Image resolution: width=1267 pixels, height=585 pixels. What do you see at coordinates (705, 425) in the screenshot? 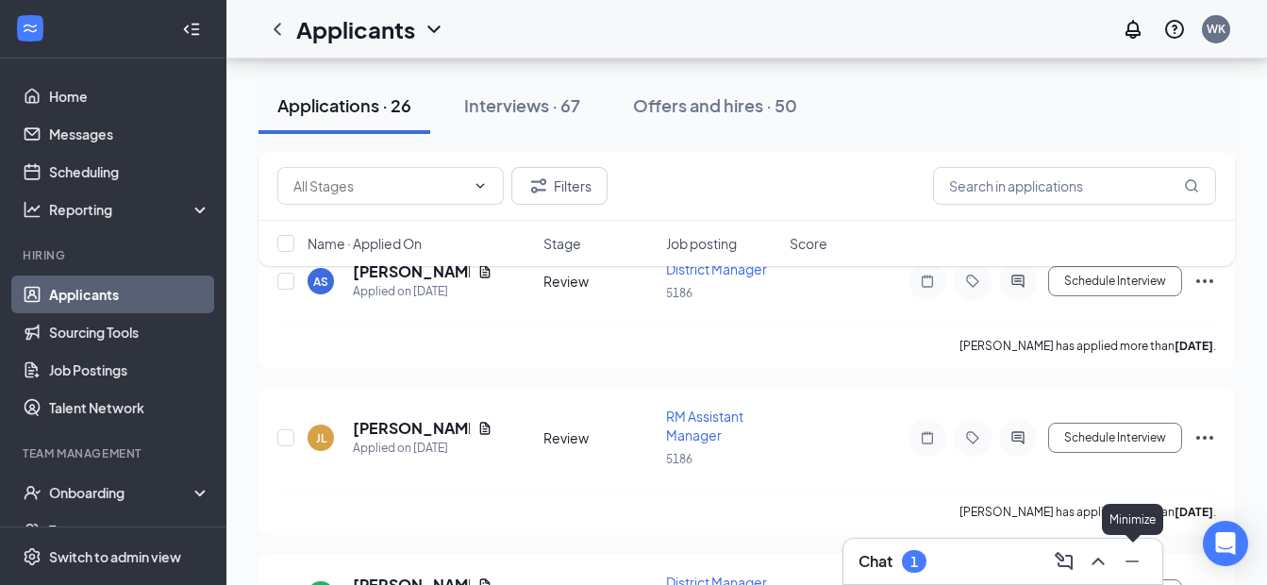
I see `span: RM Assistant Manager` at bounding box center [705, 425].